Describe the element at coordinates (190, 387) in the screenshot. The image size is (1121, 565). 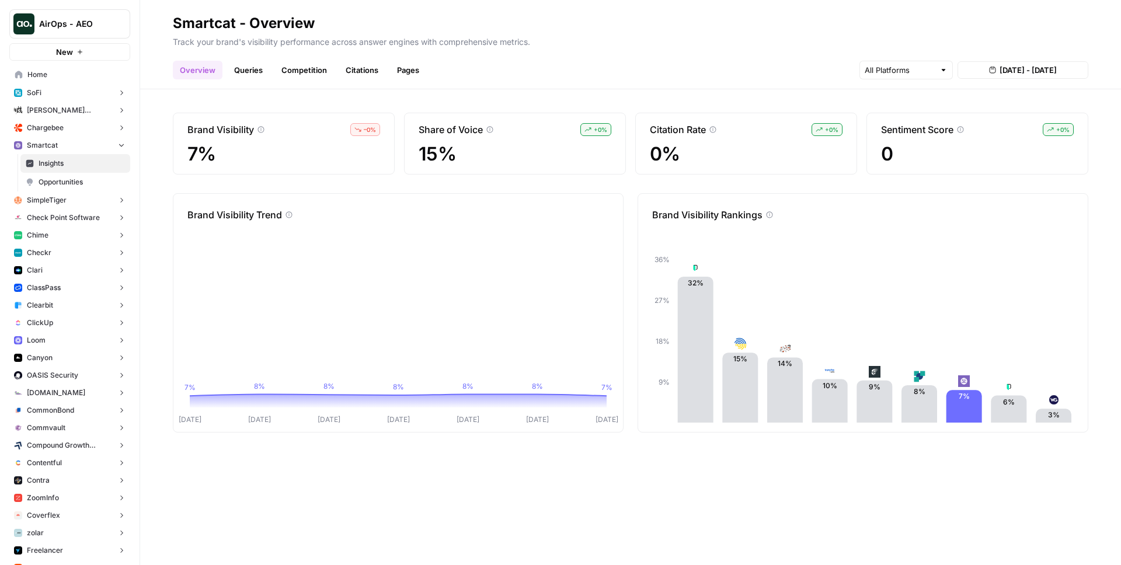
I see `tspan: 7%` at that location.